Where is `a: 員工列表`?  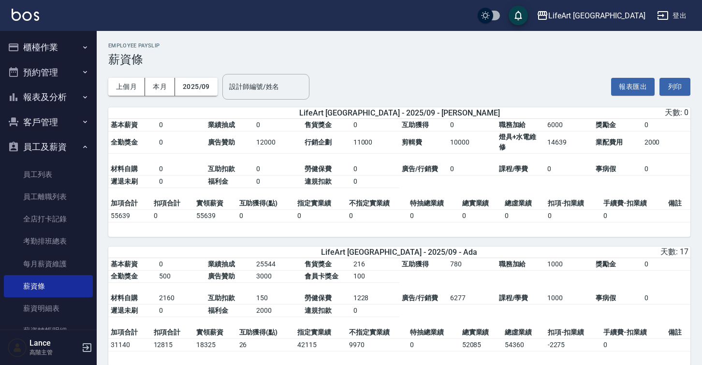 a: 員工列表 is located at coordinates (48, 174).